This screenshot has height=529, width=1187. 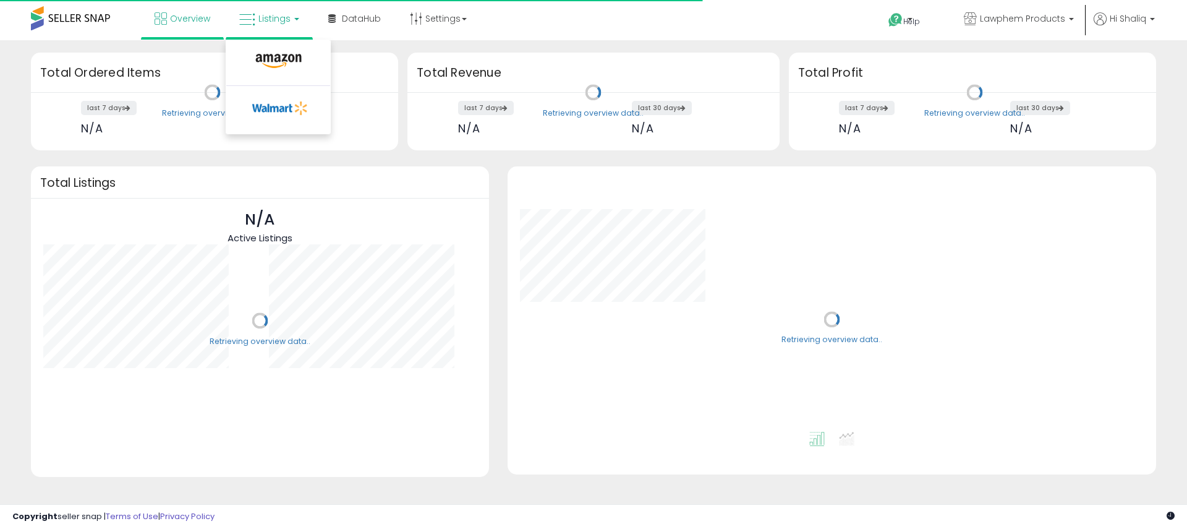 I want to click on span: Overview, so click(x=190, y=19).